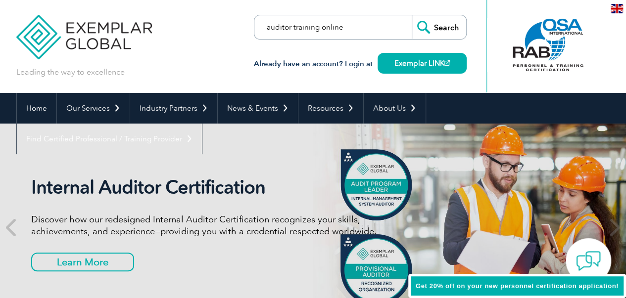  Describe the element at coordinates (360, 64) in the screenshot. I see `h3: Already have an account? Login at` at that location.